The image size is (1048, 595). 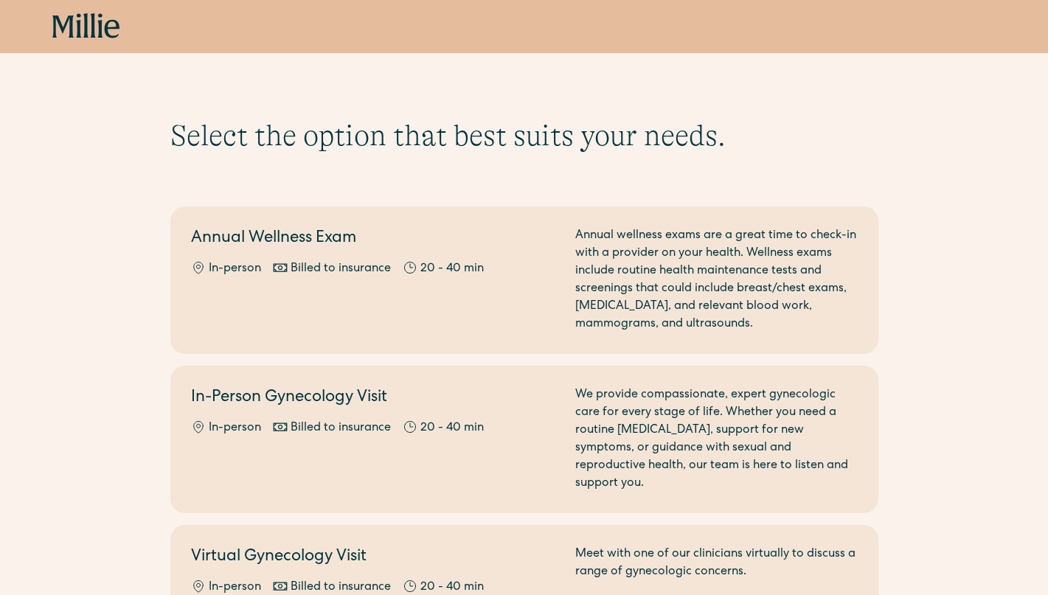 What do you see at coordinates (524, 136) in the screenshot?
I see `h1: Select the option that best suits your needs.` at bounding box center [524, 136].